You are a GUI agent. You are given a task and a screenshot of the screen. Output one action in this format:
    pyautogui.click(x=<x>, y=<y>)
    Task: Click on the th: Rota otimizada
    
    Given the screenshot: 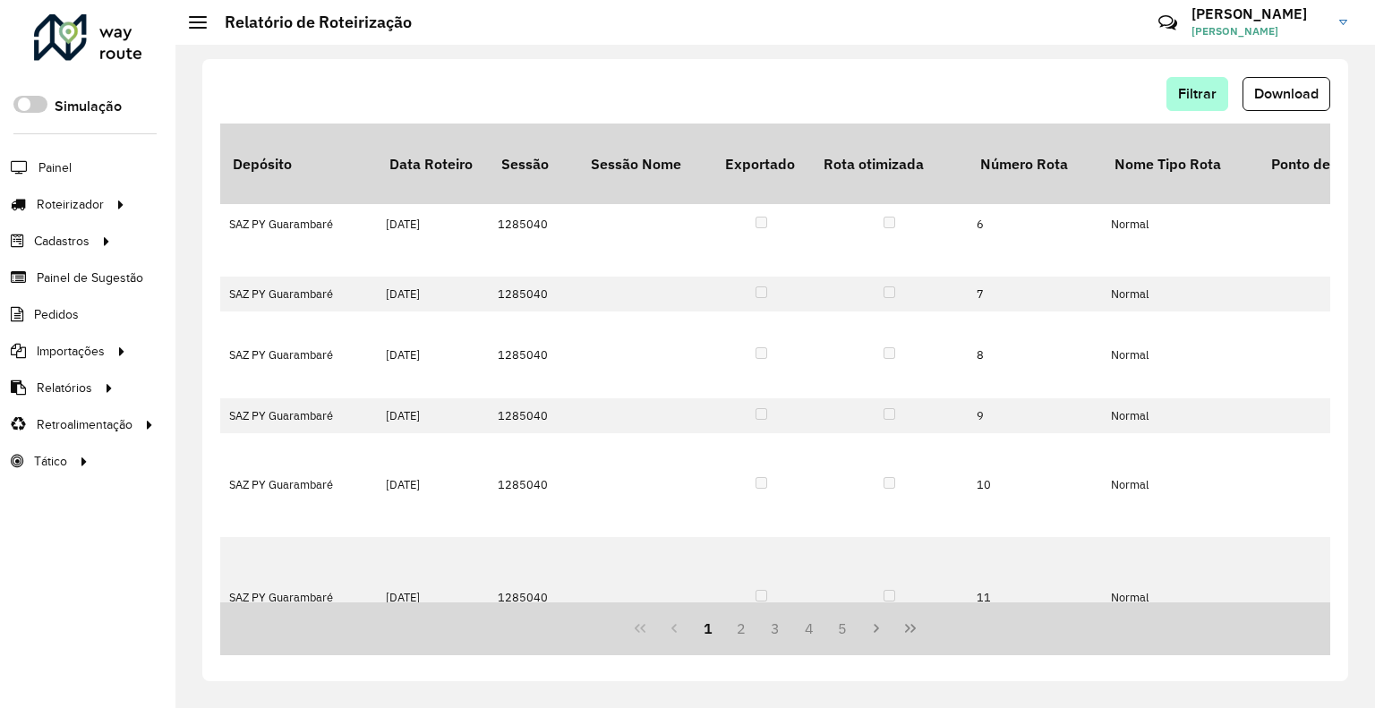 What is the action you would take?
    pyautogui.click(x=889, y=164)
    